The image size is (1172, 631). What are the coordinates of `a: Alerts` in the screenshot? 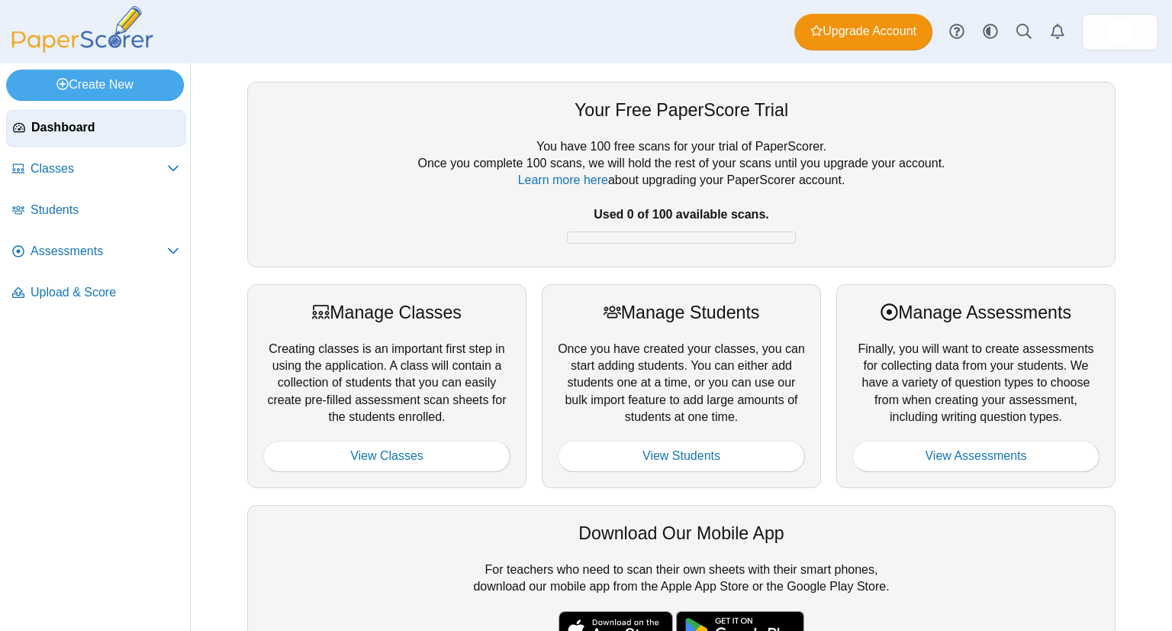 It's located at (1058, 32).